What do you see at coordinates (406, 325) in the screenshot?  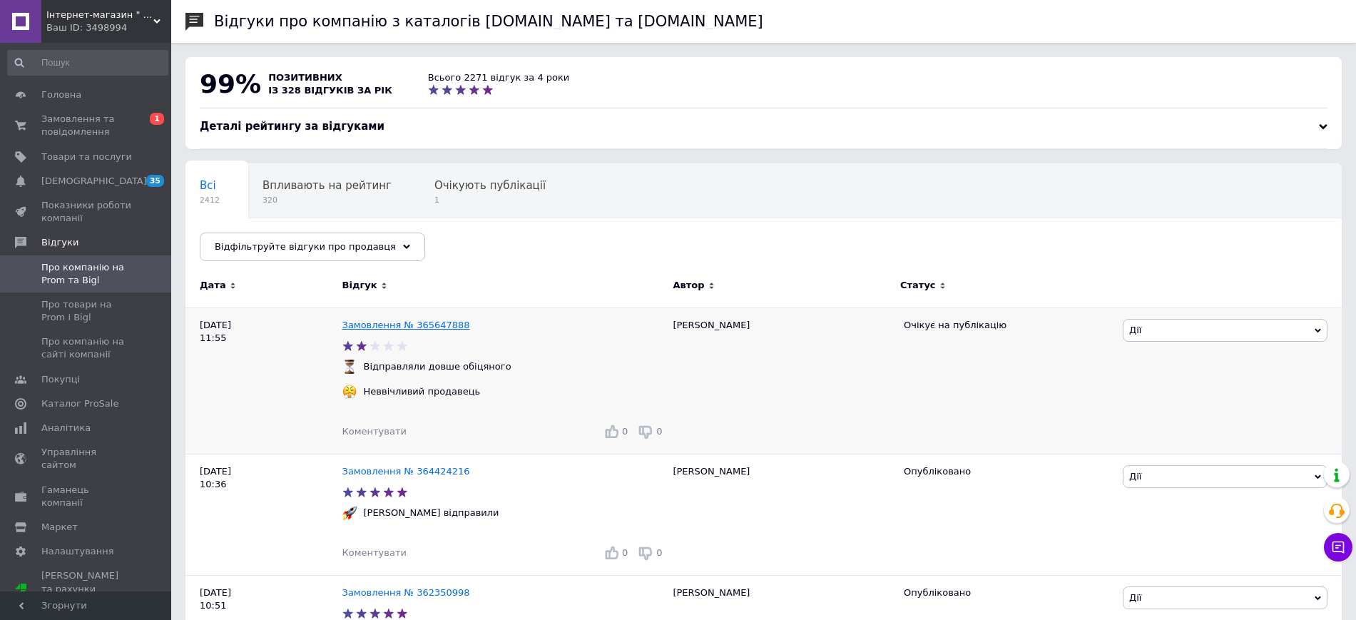 I see `a: Замовлення № 365647888` at bounding box center [406, 325].